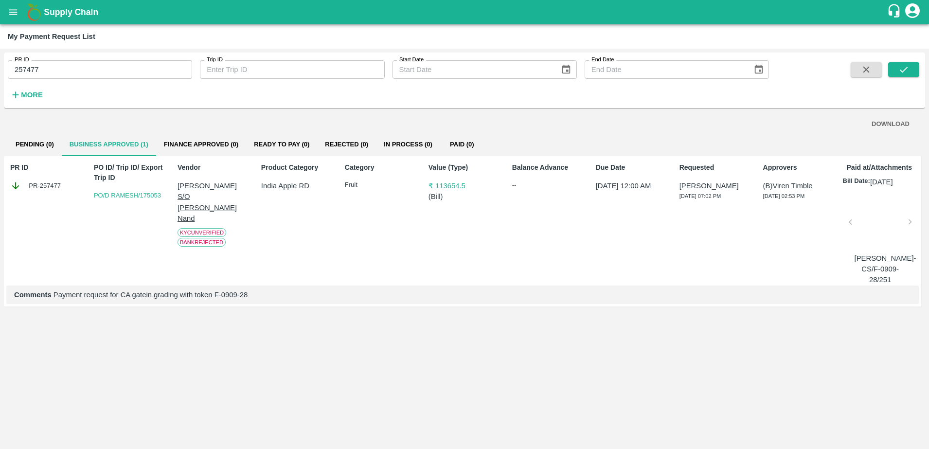  What do you see at coordinates (381, 185) in the screenshot?
I see `p: Fruit` at bounding box center [381, 185].